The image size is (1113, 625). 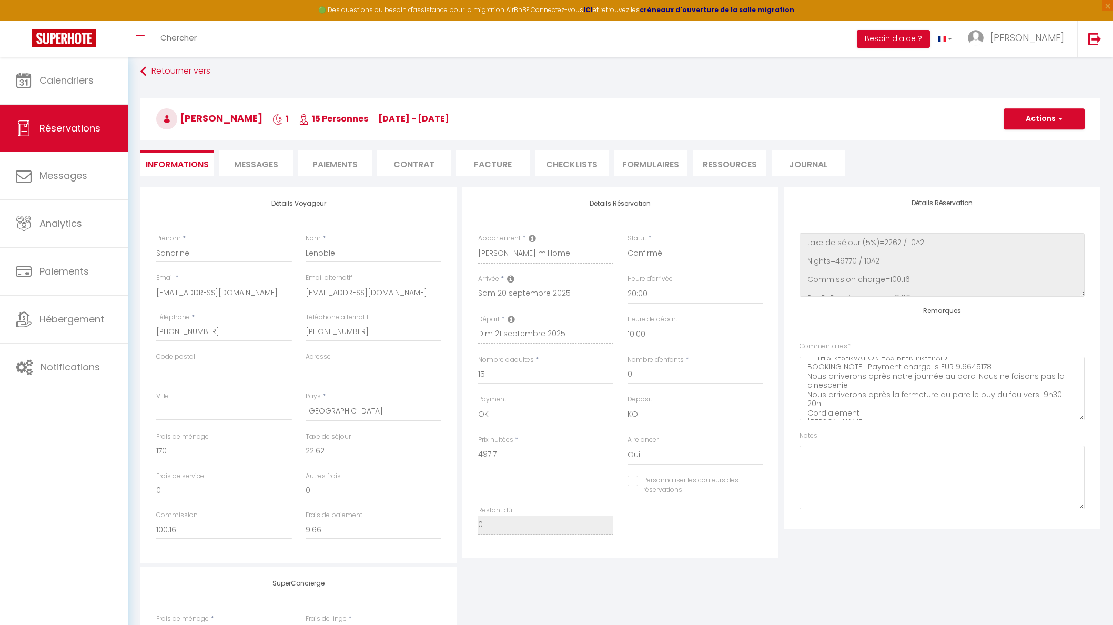 I want to click on li: CHECKLISTS, so click(x=572, y=163).